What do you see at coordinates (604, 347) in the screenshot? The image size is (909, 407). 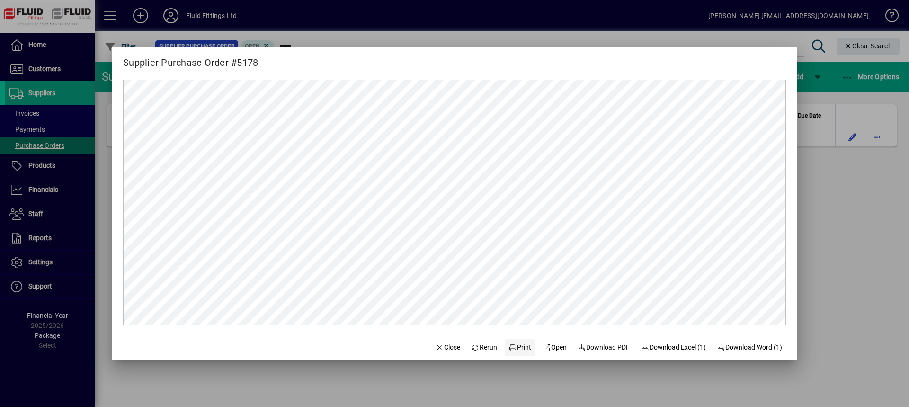 I see `span: Download PDF` at bounding box center [604, 347].